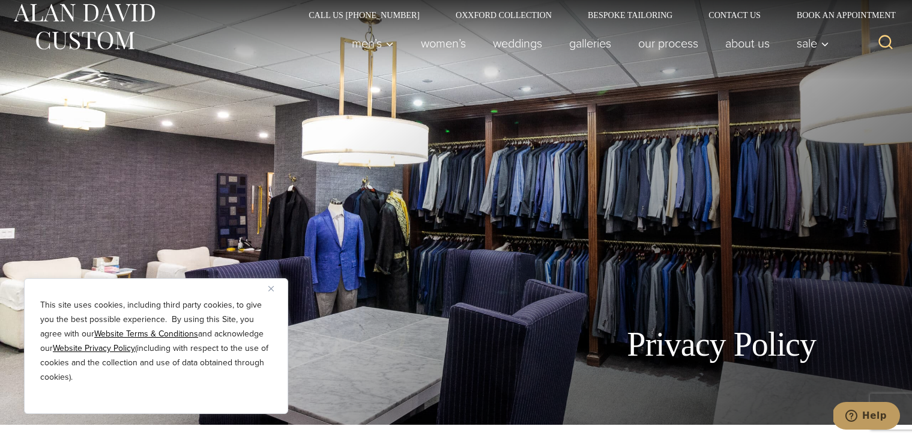 Image resolution: width=912 pixels, height=438 pixels. What do you see at coordinates (595, 15) in the screenshot?
I see `nav: Secondary Navigation` at bounding box center [595, 15].